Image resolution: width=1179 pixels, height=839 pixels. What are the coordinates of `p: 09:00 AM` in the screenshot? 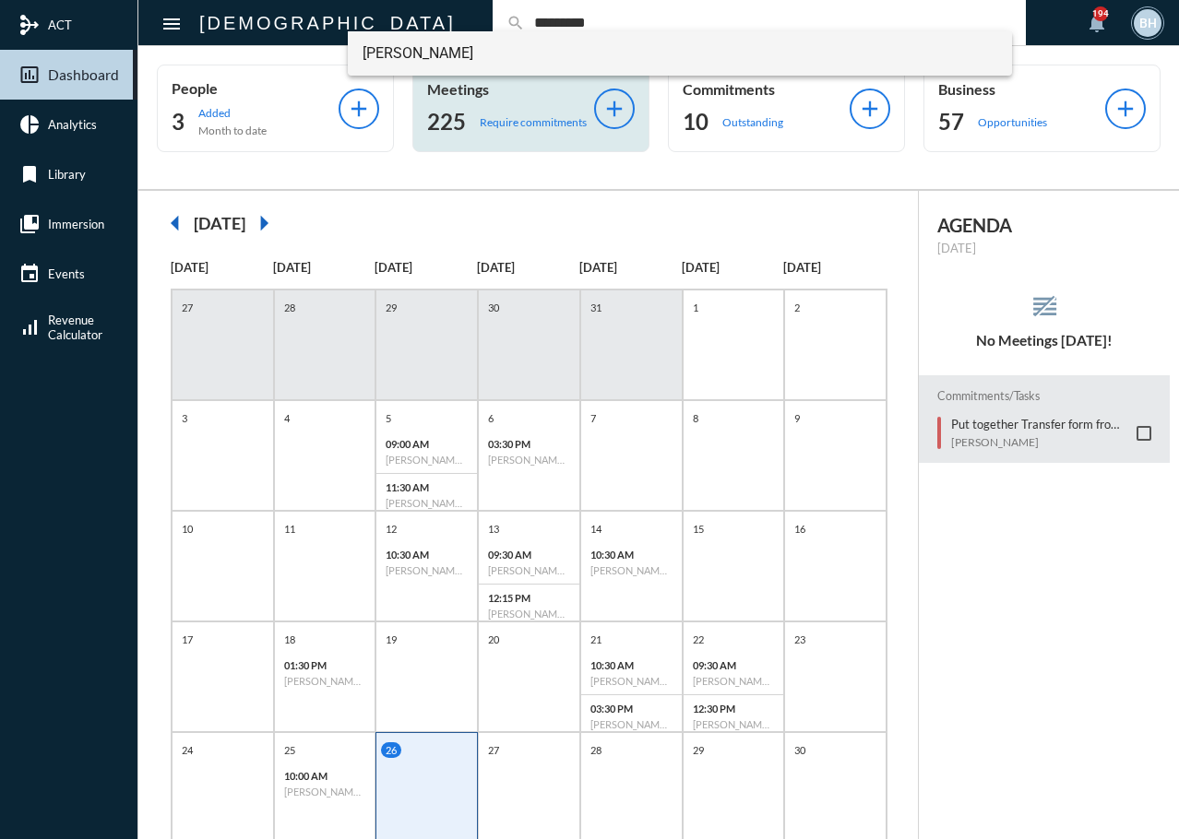 It's located at (426, 444).